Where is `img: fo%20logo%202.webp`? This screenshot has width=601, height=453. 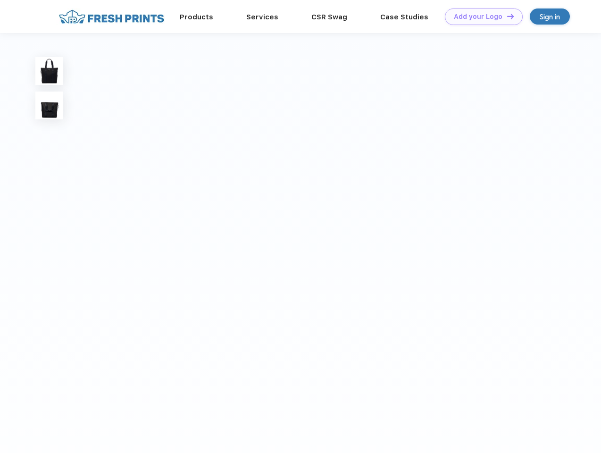
img: fo%20logo%202.webp is located at coordinates (111, 17).